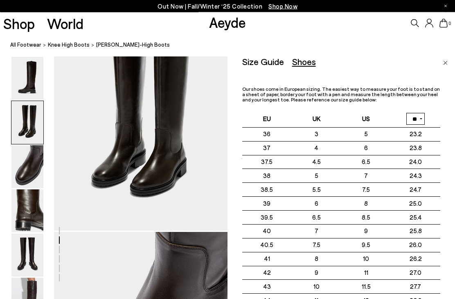 The image size is (455, 299). Describe the element at coordinates (69, 45) in the screenshot. I see `a: knee high boots` at that location.